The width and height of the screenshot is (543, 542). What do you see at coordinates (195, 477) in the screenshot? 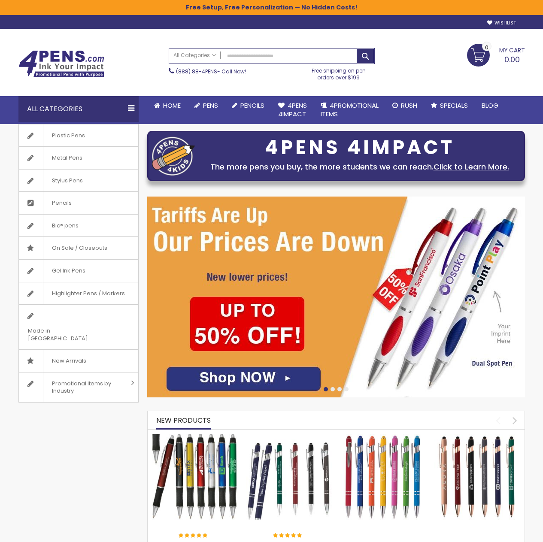
I see `img: The Barton Custom Pens Special Offer` at bounding box center [195, 477].